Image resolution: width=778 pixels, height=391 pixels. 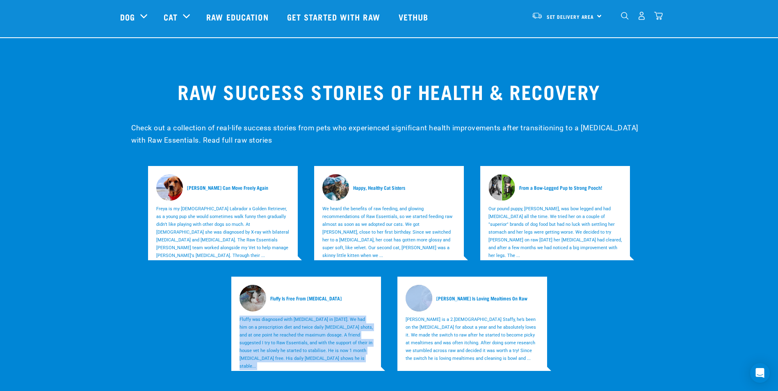 What do you see at coordinates (641, 16) in the screenshot?
I see `img: user.png` at bounding box center [641, 16].